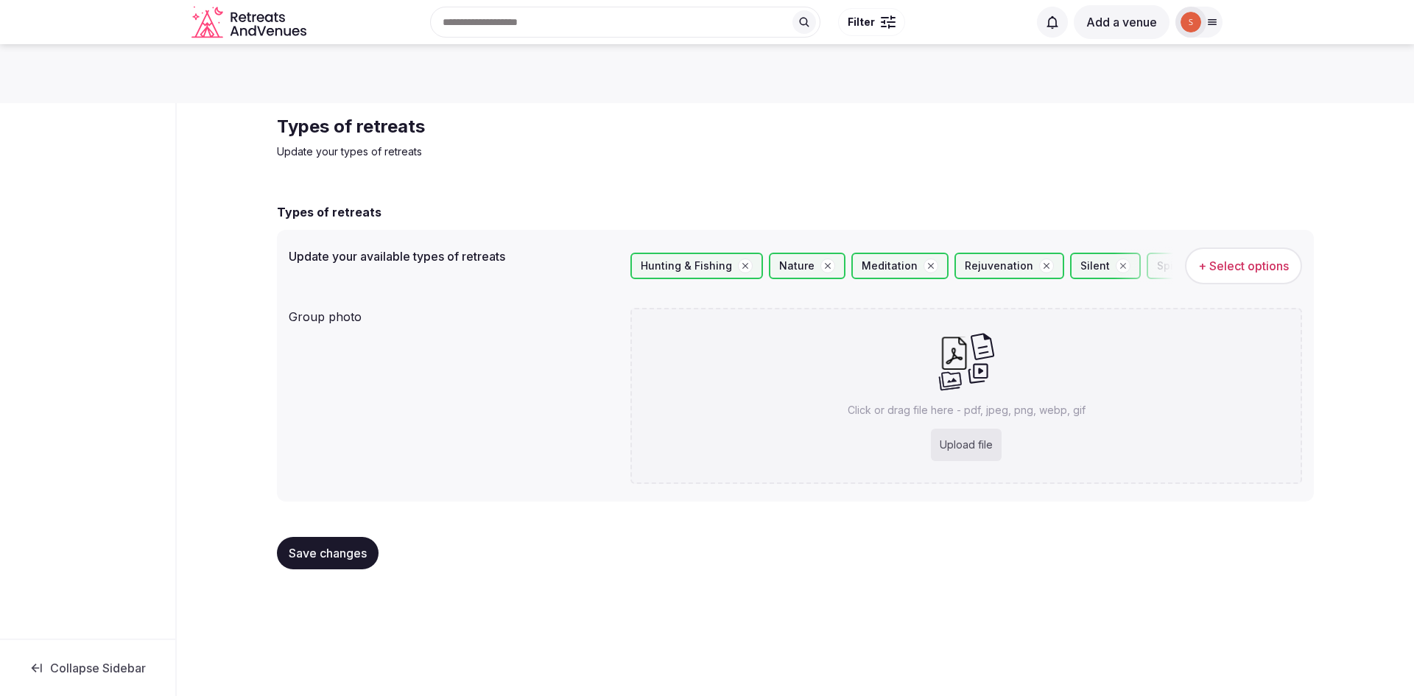 This screenshot has width=1414, height=696. What do you see at coordinates (807, 266) in the screenshot?
I see `div: Nature` at bounding box center [807, 266].